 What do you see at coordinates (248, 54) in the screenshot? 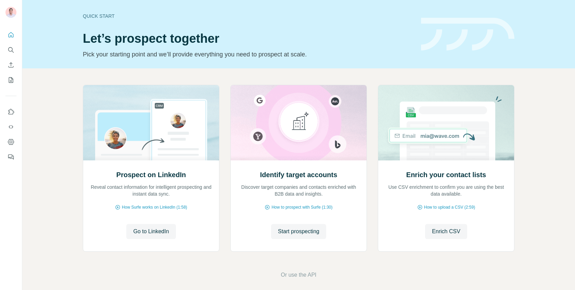
I see `p: Pick your starting point and we’ll provide everything you need to prospect at scale.` at bounding box center [248, 54].